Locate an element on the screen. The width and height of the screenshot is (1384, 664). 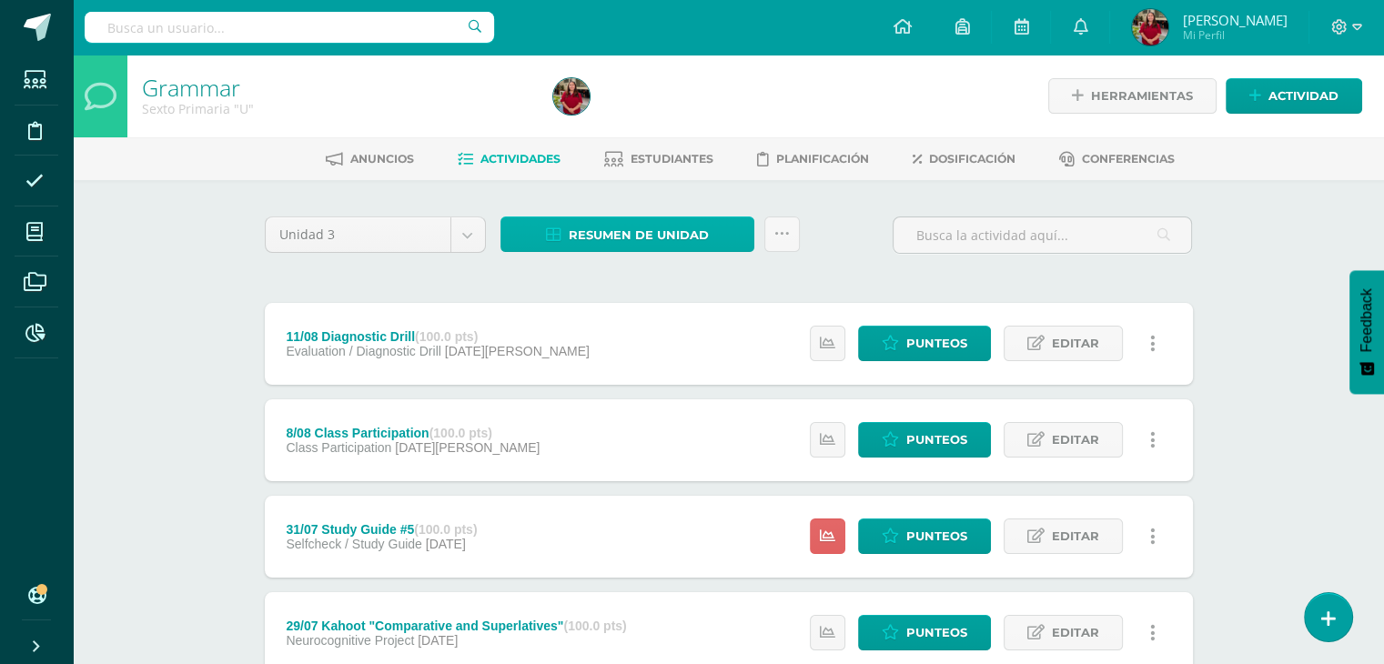
input: Busca un usuario... is located at coordinates (289, 27).